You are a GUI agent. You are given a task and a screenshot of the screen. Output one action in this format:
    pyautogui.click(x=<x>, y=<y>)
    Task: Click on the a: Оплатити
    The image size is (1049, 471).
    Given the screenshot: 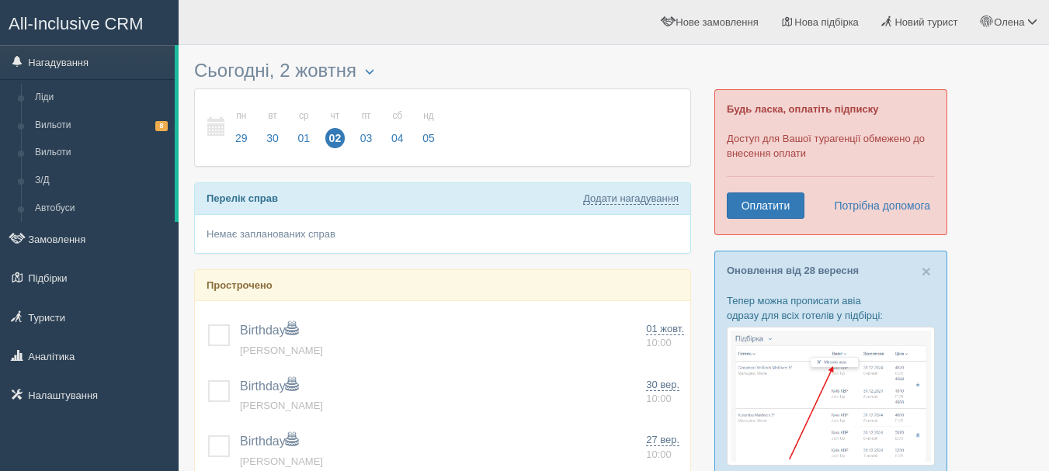 What is the action you would take?
    pyautogui.click(x=766, y=206)
    